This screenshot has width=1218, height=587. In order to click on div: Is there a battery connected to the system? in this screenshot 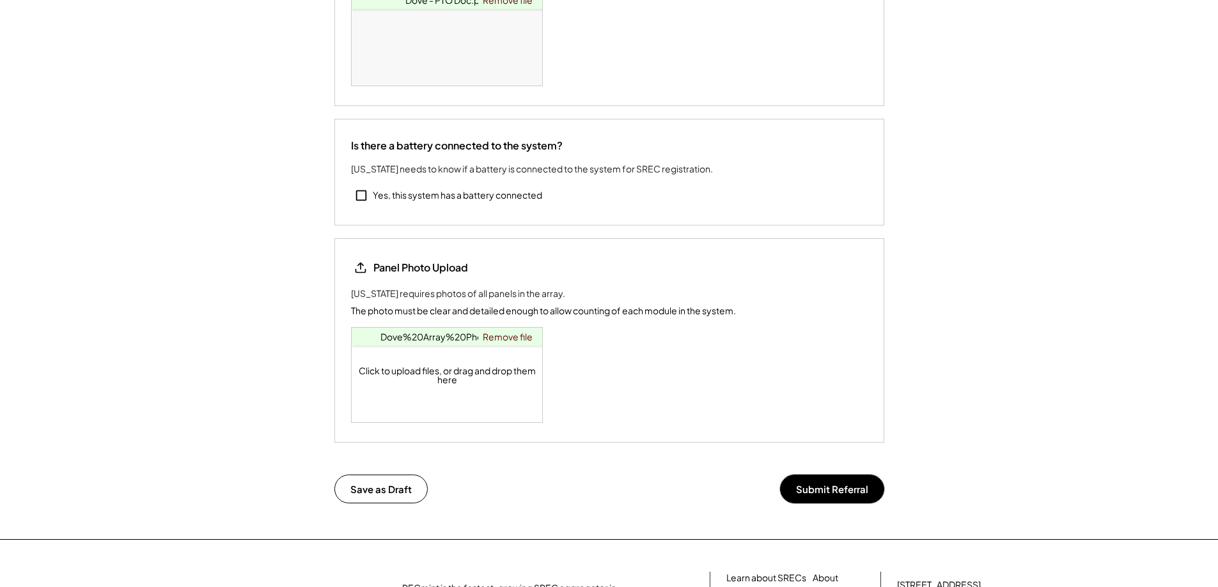, I will do `click(456, 146)`.